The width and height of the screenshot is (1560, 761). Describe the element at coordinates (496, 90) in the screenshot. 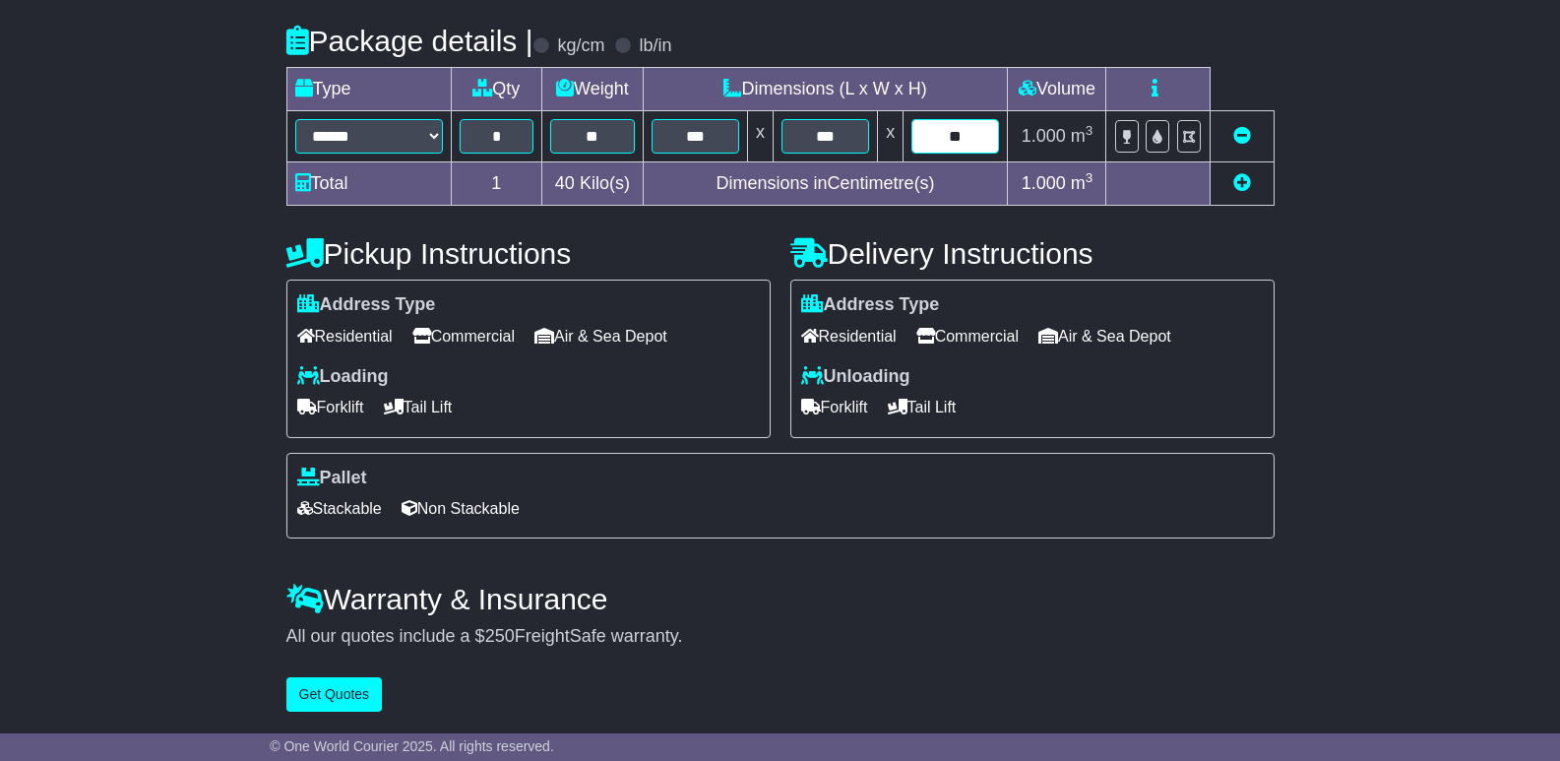

I see `td: Qty` at that location.